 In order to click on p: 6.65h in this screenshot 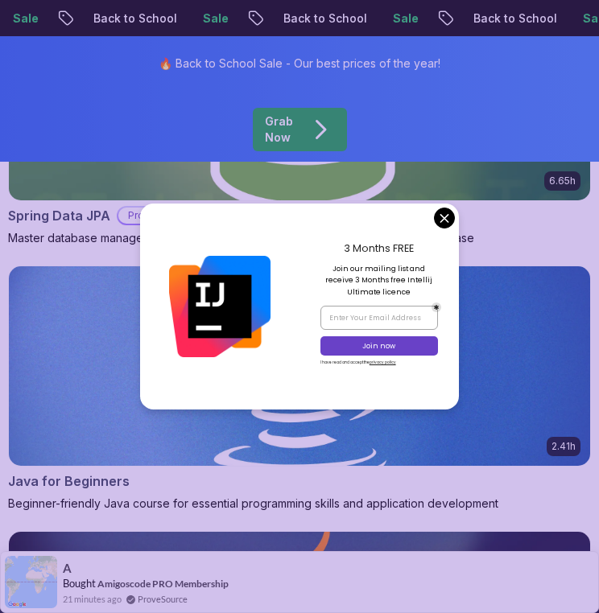, I will do `click(562, 181)`.